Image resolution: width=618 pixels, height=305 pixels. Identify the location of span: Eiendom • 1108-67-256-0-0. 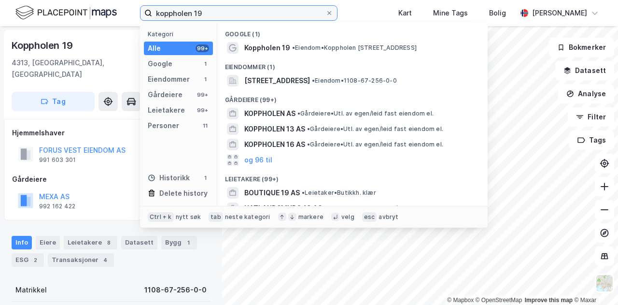
(355, 81).